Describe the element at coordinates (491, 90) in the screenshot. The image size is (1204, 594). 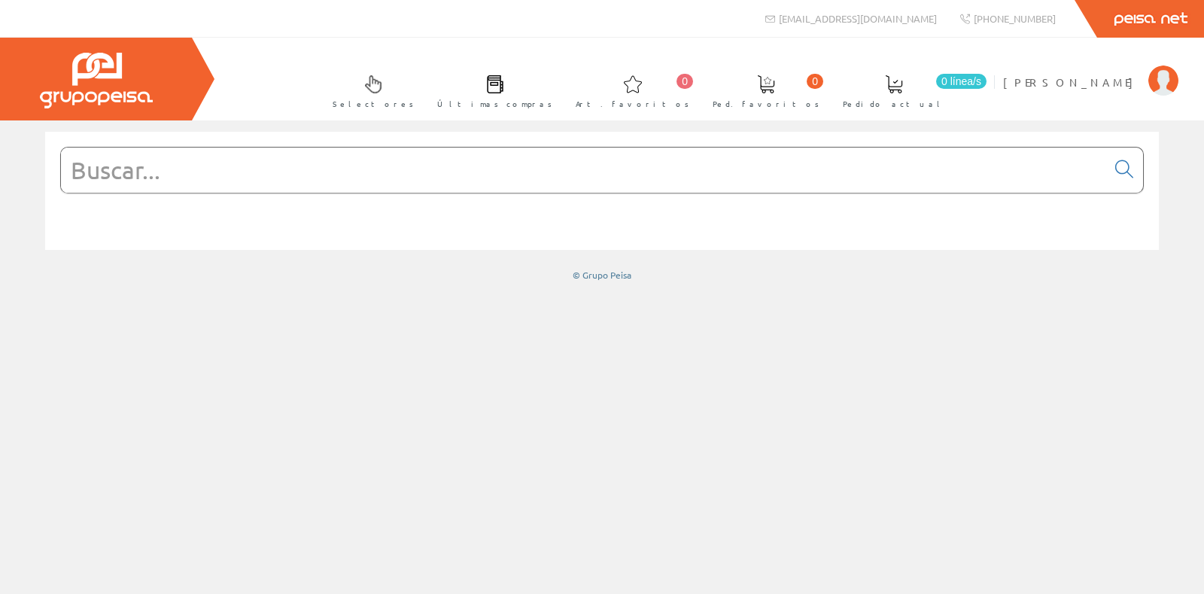
I see `a: Últimas compras` at that location.